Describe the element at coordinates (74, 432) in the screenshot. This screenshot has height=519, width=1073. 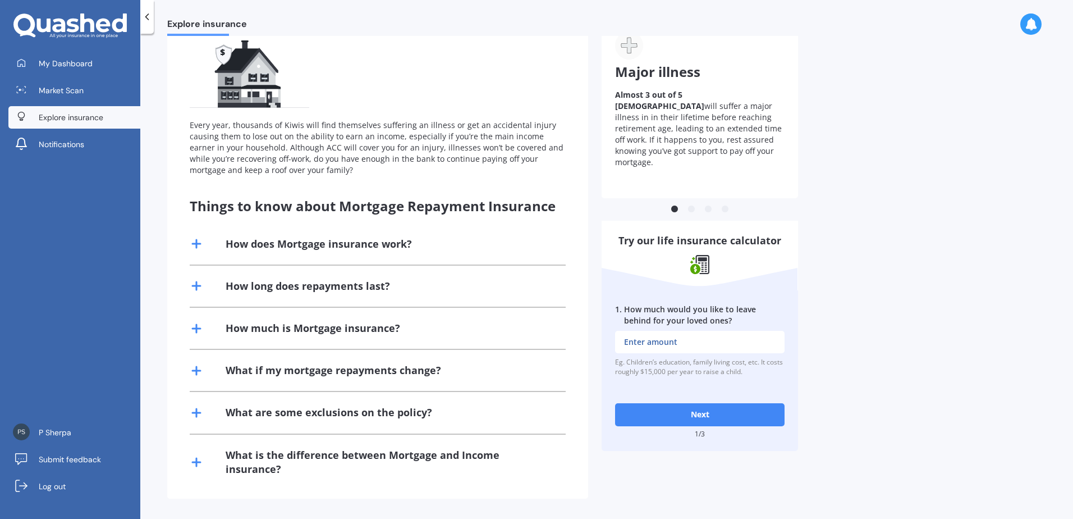
I see `a: P Sherpa` at that location.